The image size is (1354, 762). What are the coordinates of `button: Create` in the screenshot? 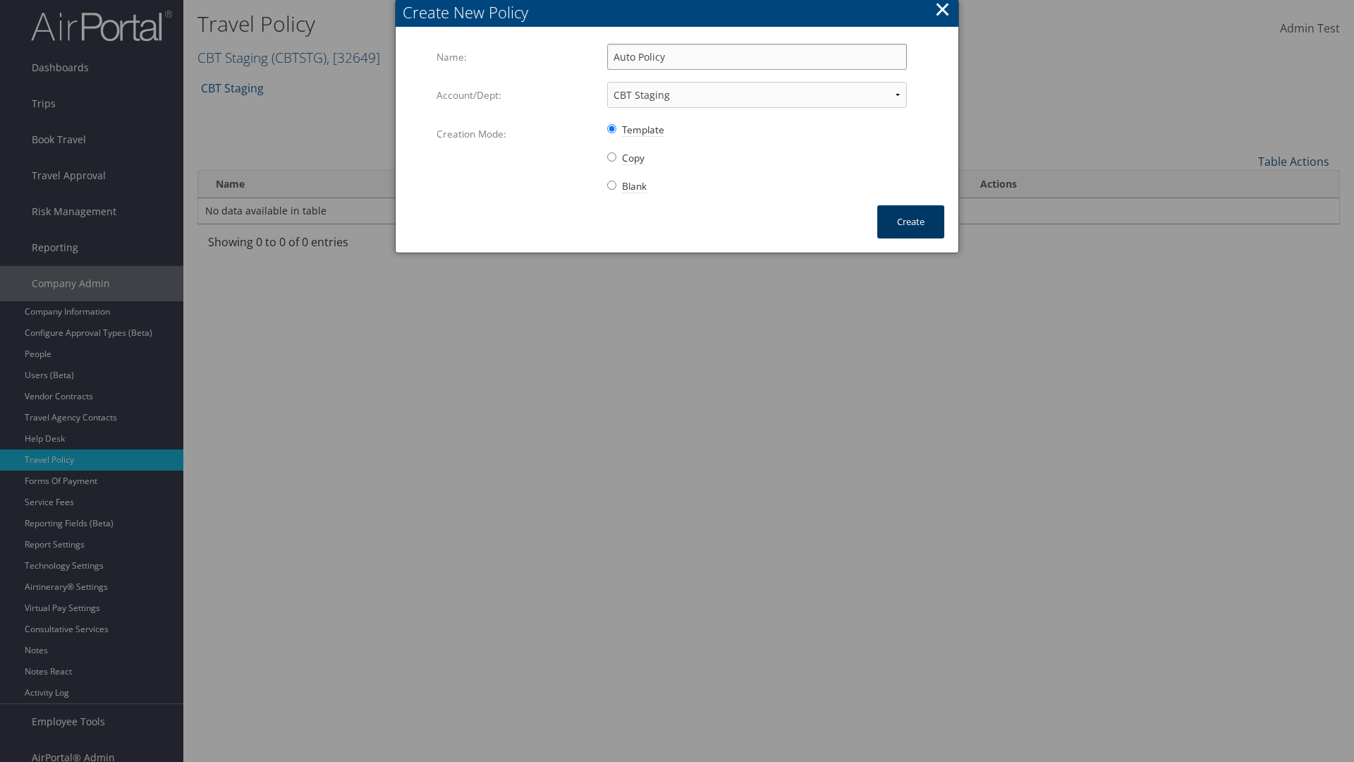 It's located at (911, 222).